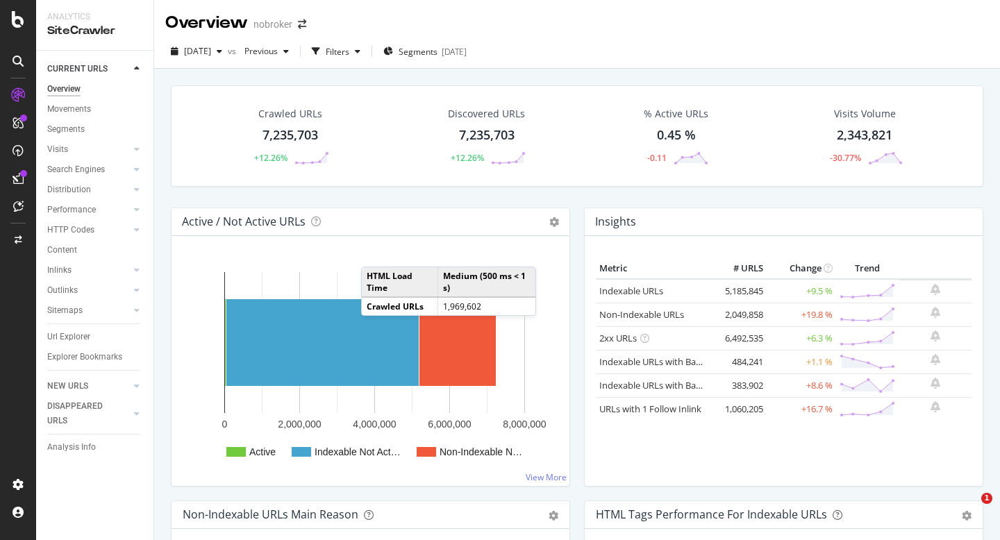 The image size is (1000, 540). What do you see at coordinates (801, 314) in the screenshot?
I see `td: +19.8 %` at bounding box center [801, 314].